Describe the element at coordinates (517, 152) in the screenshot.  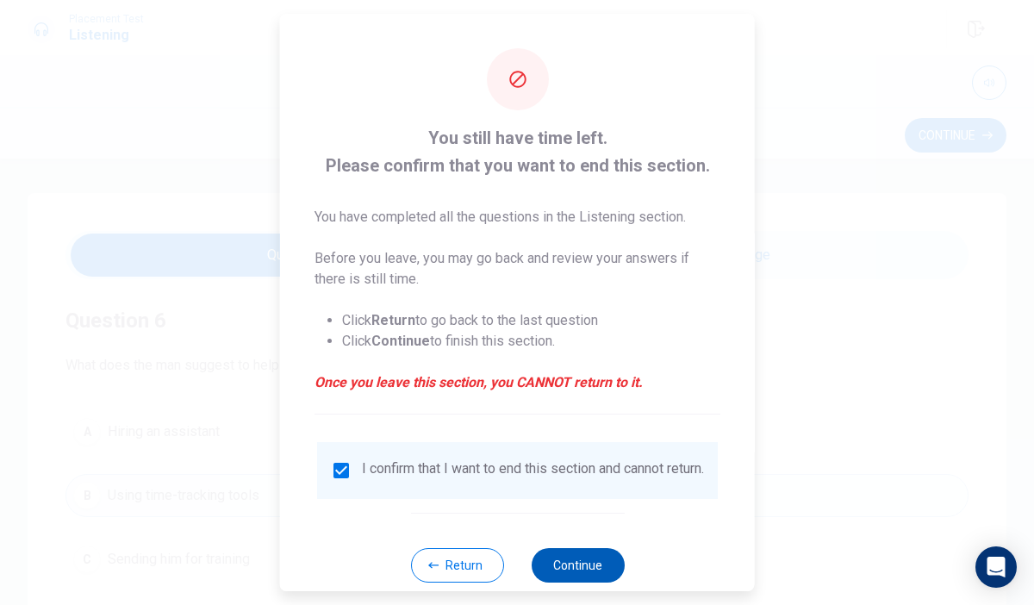
I see `span: You still have time left. Please confirm that you want to end this section.` at that location.